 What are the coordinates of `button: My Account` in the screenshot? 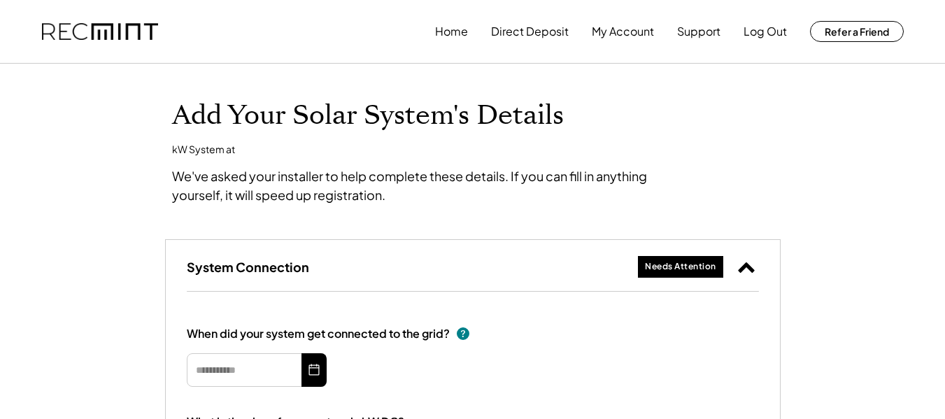 It's located at (623, 31).